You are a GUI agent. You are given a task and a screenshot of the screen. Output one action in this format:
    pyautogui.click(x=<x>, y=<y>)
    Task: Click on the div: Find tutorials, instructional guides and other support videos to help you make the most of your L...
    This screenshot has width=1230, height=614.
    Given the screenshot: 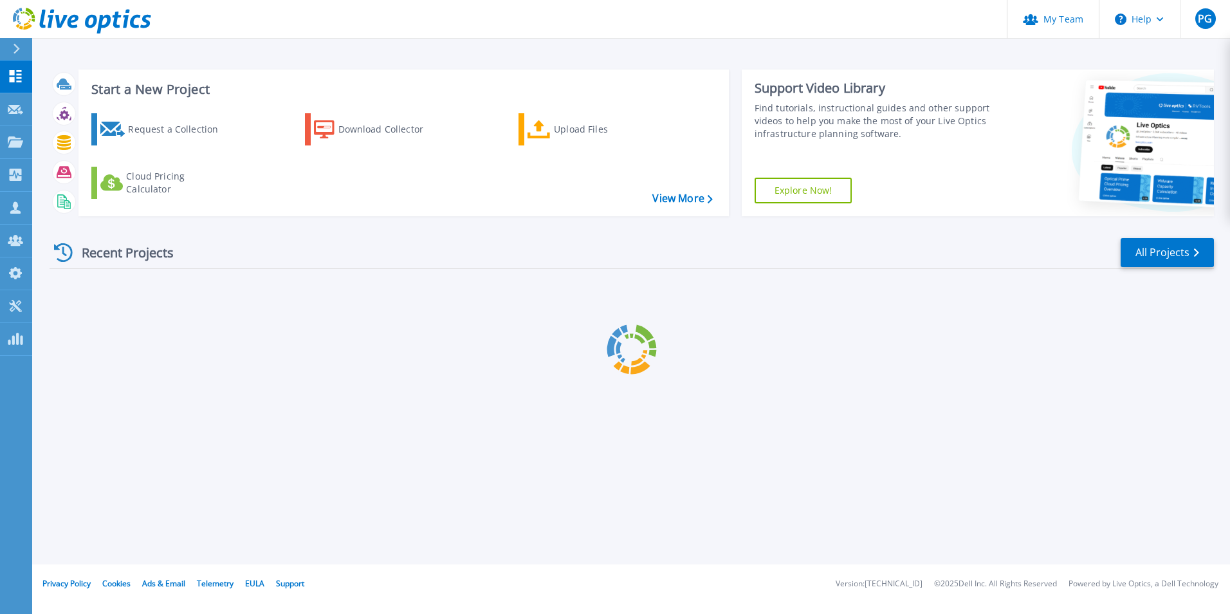 What is the action you would take?
    pyautogui.click(x=875, y=121)
    